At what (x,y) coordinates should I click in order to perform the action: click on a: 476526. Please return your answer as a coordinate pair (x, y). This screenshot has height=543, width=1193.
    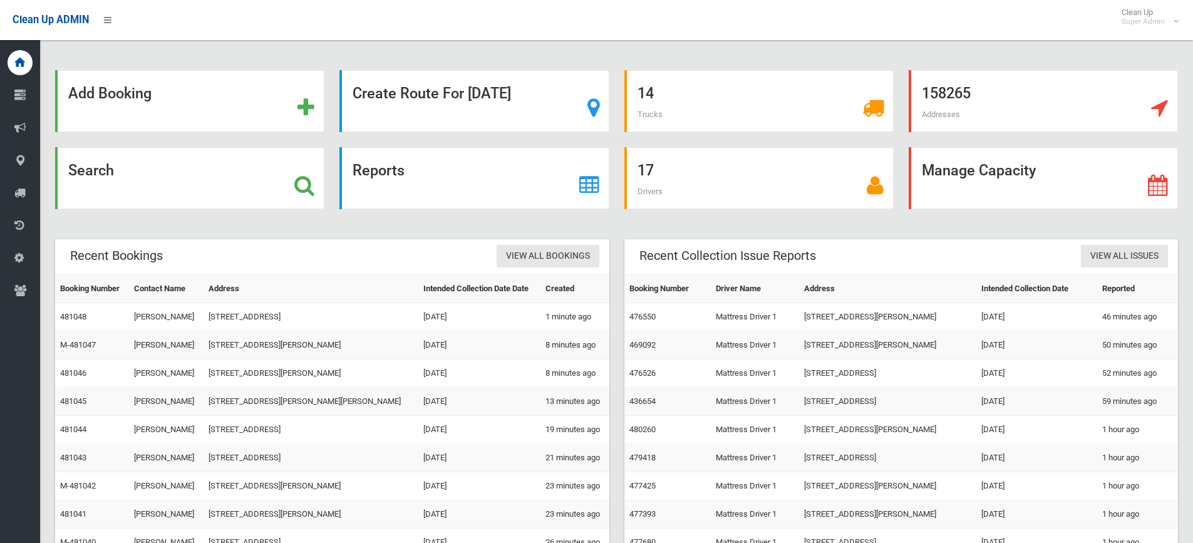
    Looking at the image, I should click on (643, 373).